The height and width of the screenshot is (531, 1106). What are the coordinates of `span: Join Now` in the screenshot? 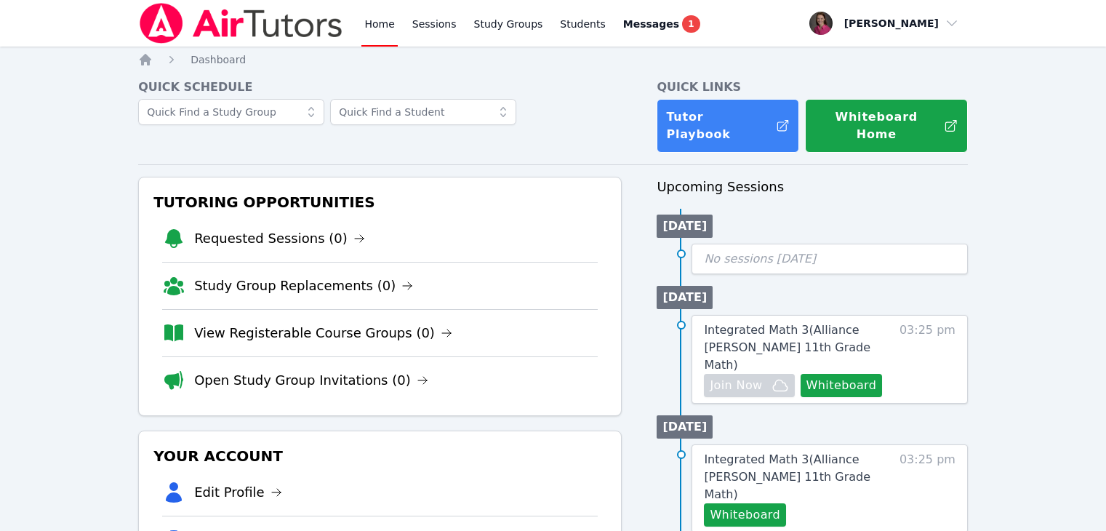 It's located at (736, 385).